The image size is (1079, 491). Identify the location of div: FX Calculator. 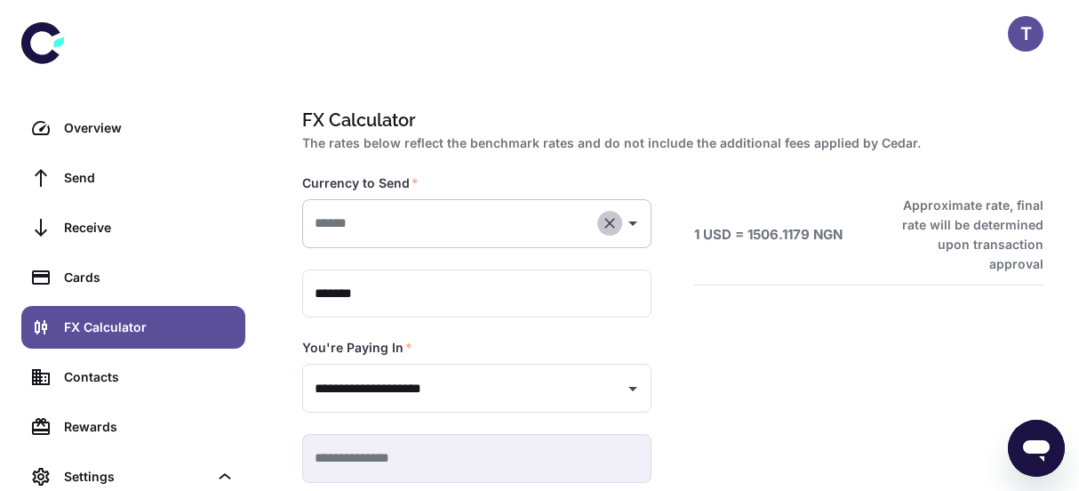
(149, 327).